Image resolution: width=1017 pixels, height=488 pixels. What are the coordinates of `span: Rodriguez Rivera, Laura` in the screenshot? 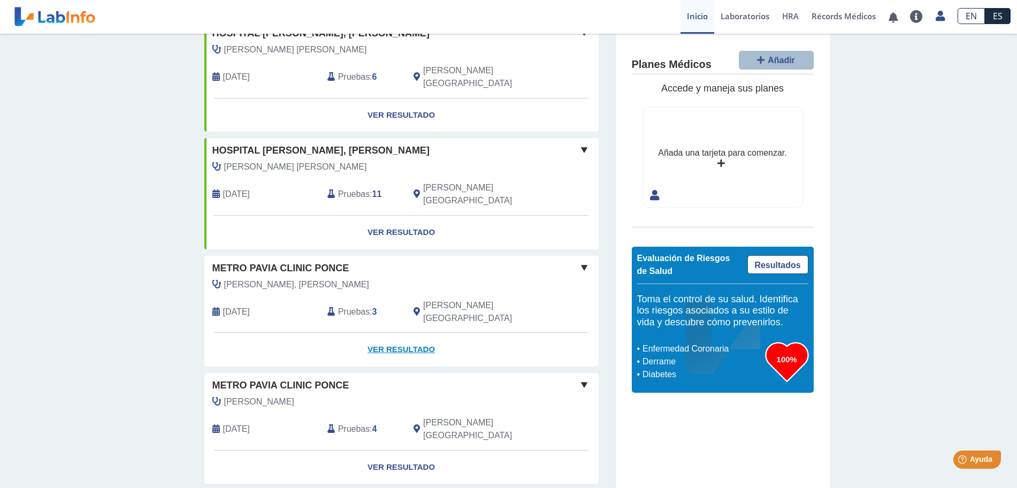 It's located at (296, 285).